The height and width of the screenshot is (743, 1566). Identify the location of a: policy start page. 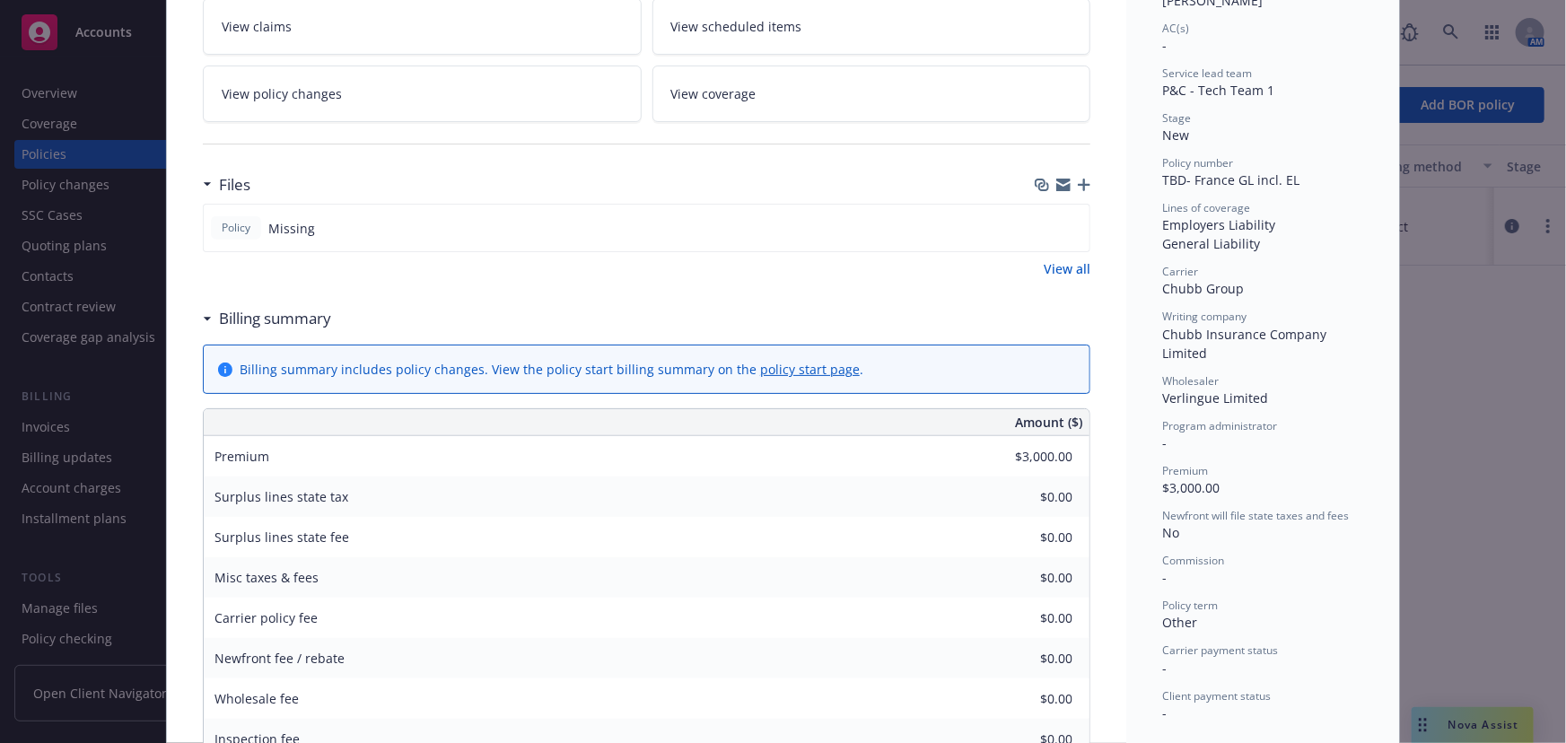
(810, 369).